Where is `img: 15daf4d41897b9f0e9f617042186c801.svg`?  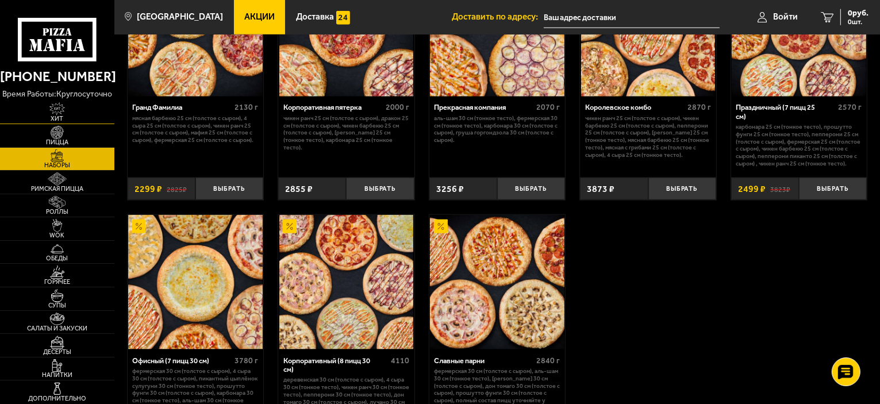 img: 15daf4d41897b9f0e9f617042186c801.svg is located at coordinates (343, 18).